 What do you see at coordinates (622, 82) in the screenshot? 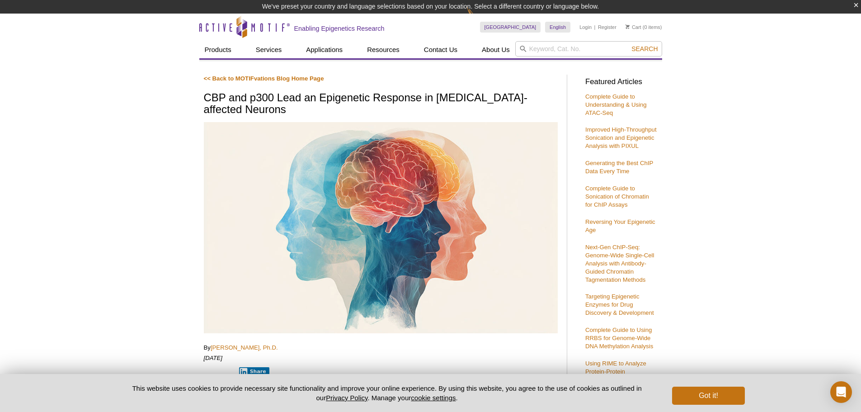
I see `h3: Featured Articles` at bounding box center [622, 82].